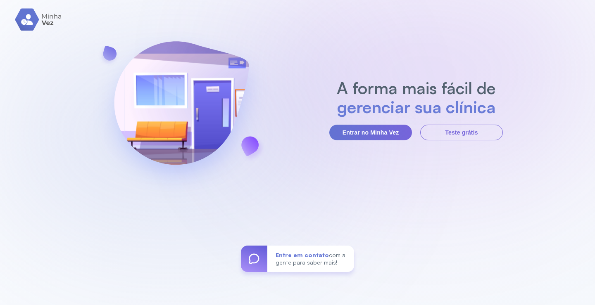 The image size is (595, 305). Describe the element at coordinates (311, 259) in the screenshot. I see `div: com a gente para saber mais!` at that location.